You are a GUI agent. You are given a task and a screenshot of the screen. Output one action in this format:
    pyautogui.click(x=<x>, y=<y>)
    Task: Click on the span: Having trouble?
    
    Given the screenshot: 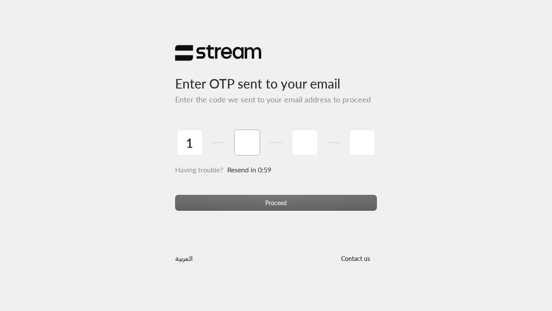 What is the action you would take?
    pyautogui.click(x=199, y=169)
    